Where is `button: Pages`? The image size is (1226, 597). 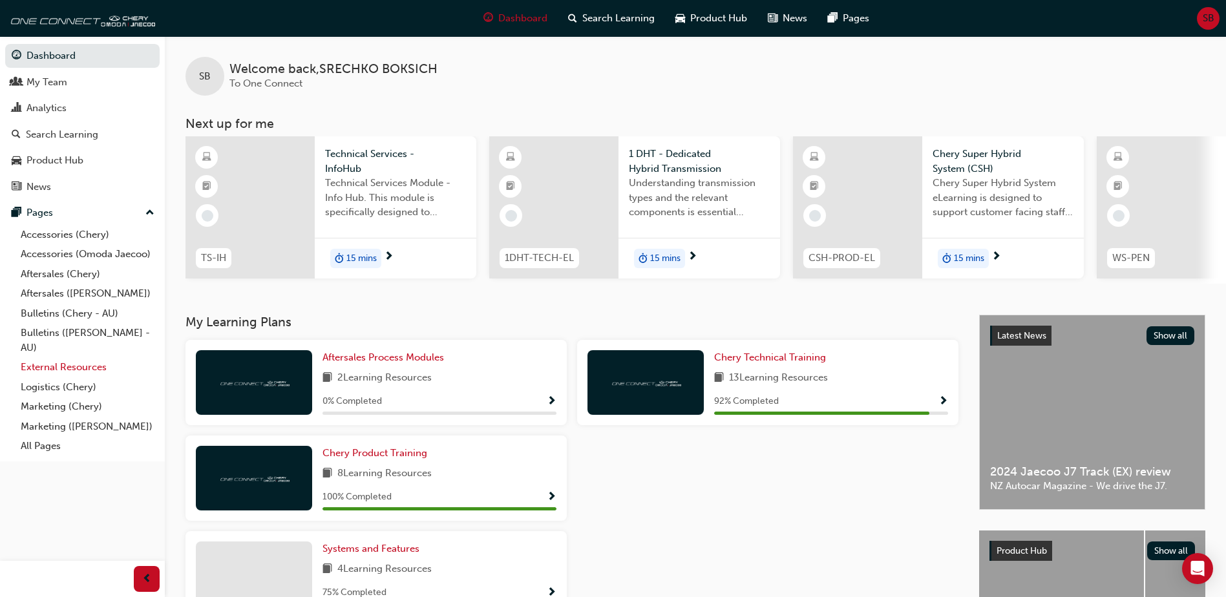 button: Pages is located at coordinates (82, 213).